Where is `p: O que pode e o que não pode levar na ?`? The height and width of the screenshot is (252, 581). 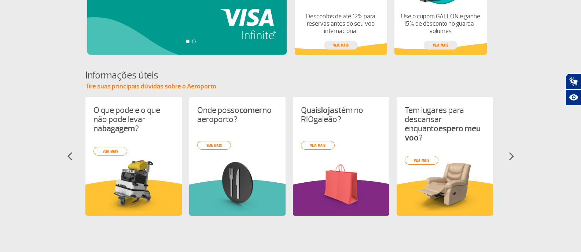
p: O que pode e o que não pode levar na ? is located at coordinates (134, 119).